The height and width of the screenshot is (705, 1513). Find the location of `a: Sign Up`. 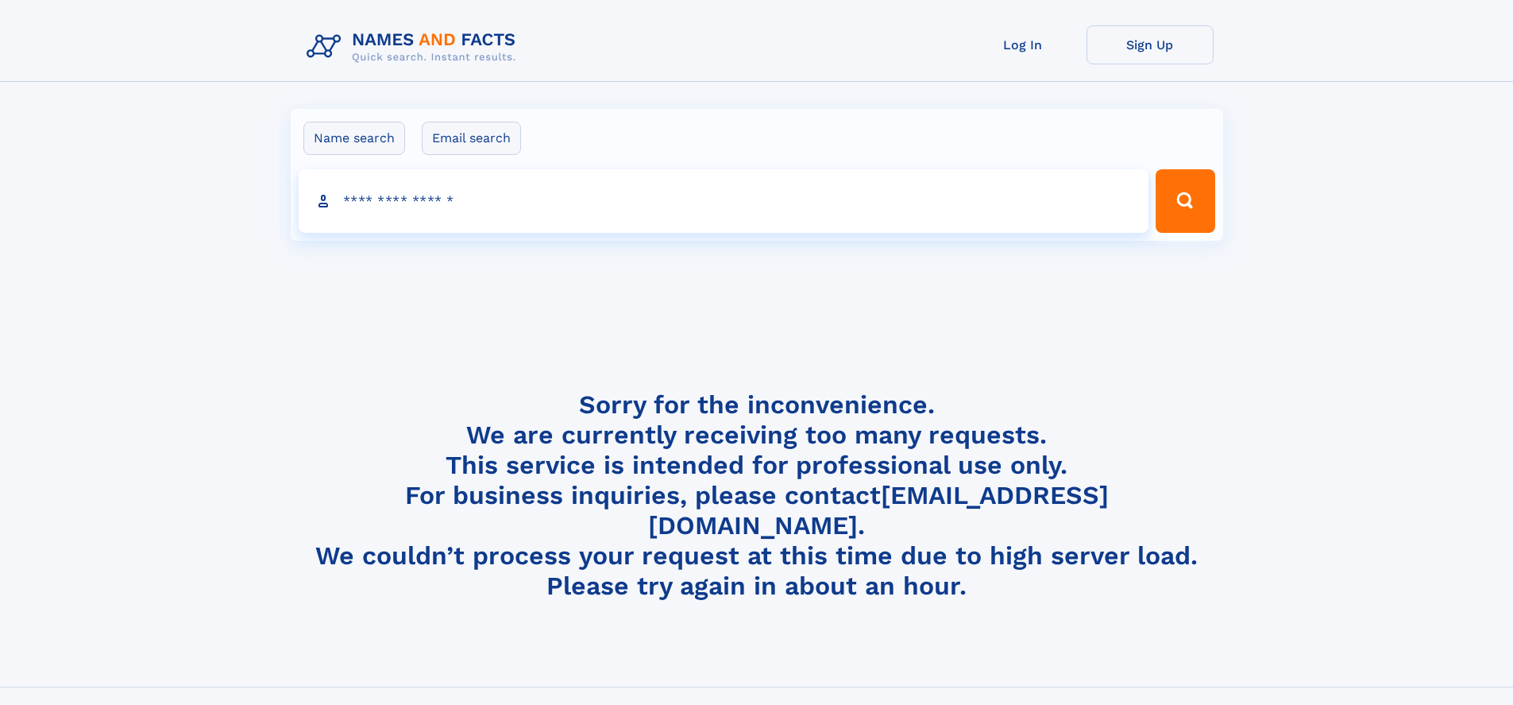

a: Sign Up is located at coordinates (1150, 44).